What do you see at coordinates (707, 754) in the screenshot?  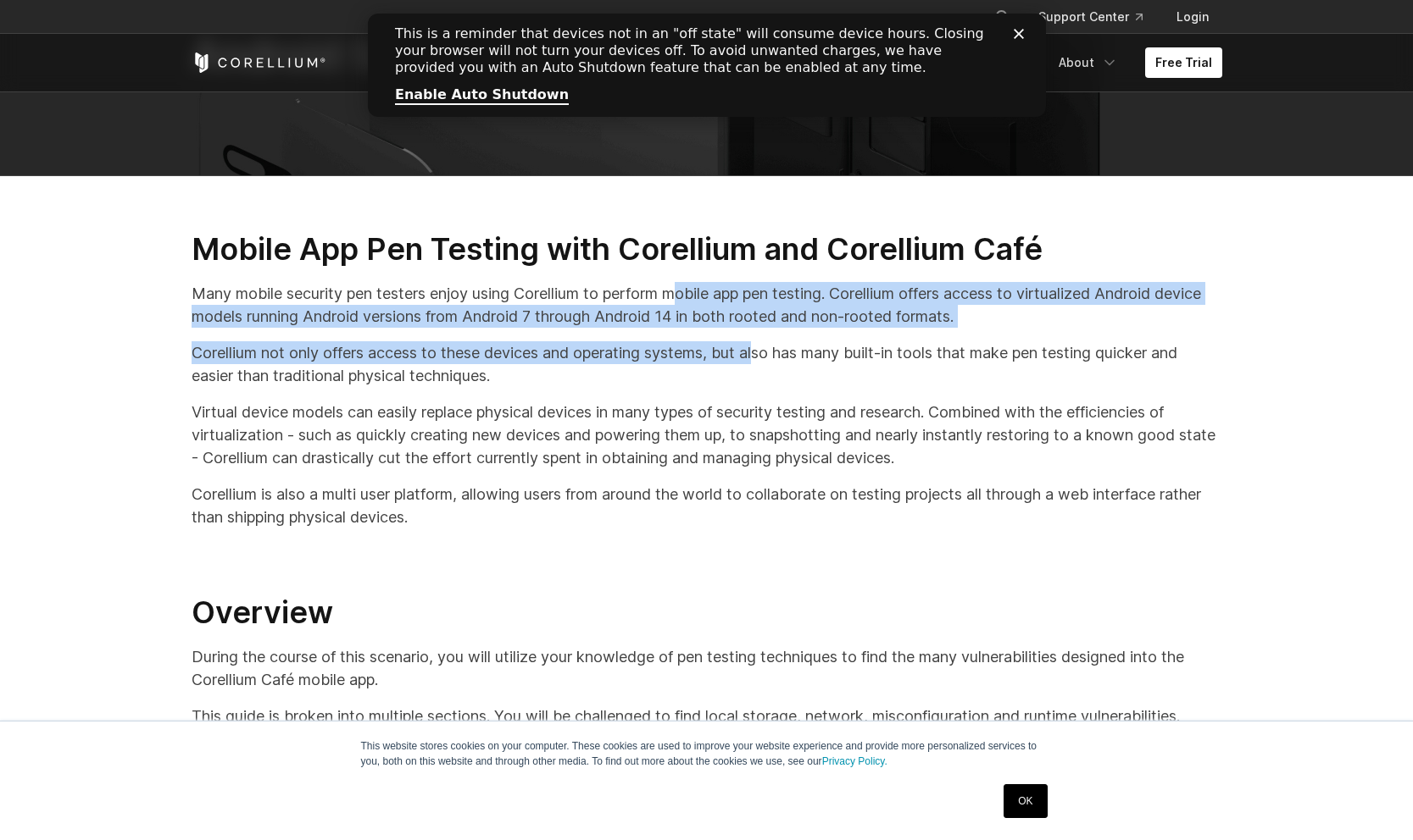 I see `p: This website stores cookies on your computer. These cookies are used to improve your website expe...` at bounding box center [707, 754].